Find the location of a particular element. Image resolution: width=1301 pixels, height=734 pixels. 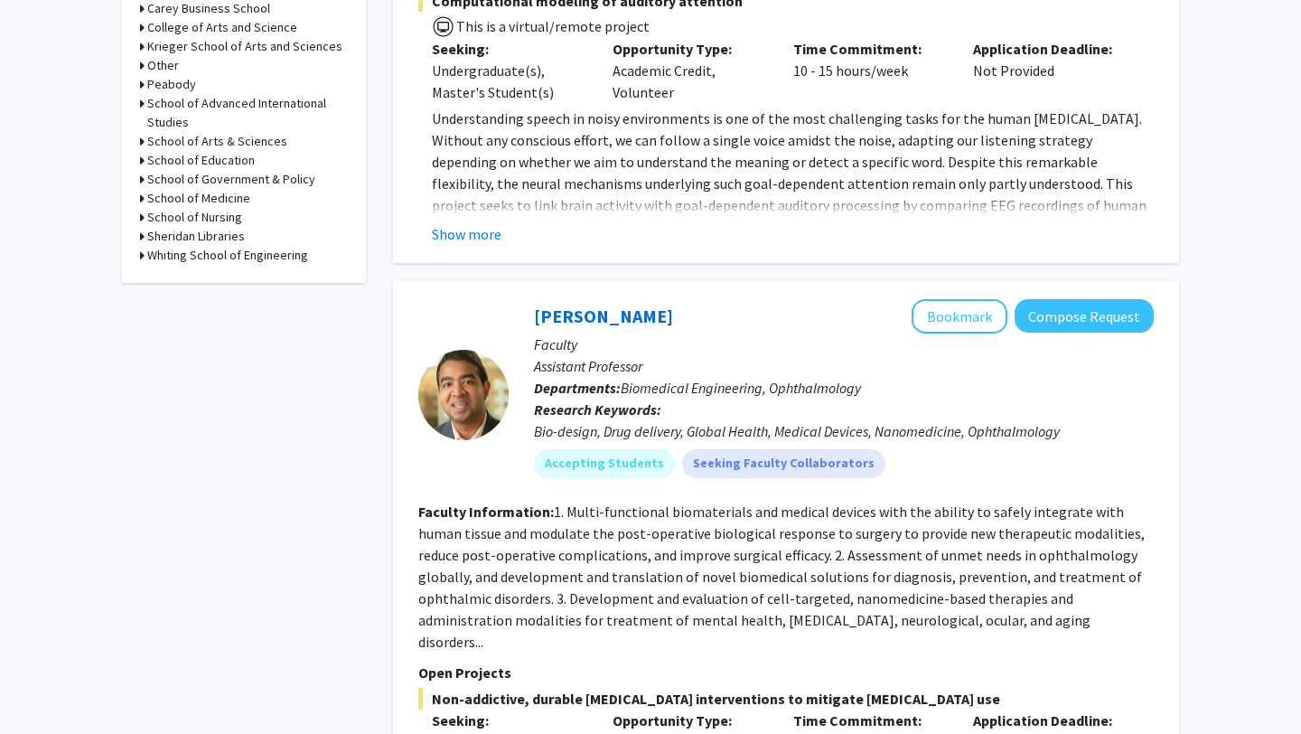

h3: Peabody is located at coordinates (172, 84).